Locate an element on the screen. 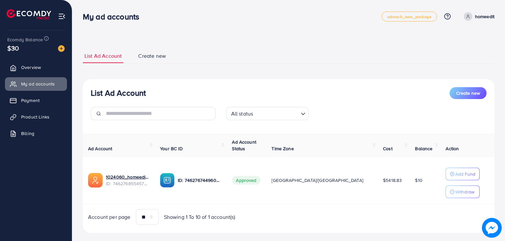 Image resolution: width=505 pixels, height=241 pixels. h3: List Ad Account is located at coordinates (118, 93).